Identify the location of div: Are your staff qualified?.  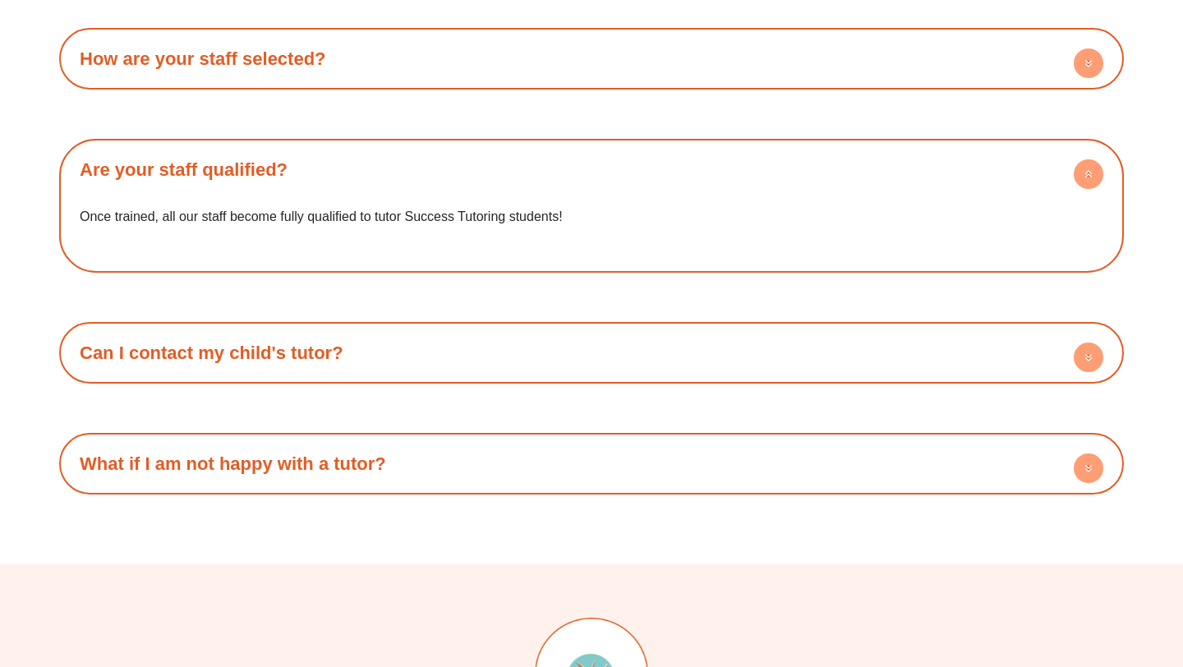
(591, 228).